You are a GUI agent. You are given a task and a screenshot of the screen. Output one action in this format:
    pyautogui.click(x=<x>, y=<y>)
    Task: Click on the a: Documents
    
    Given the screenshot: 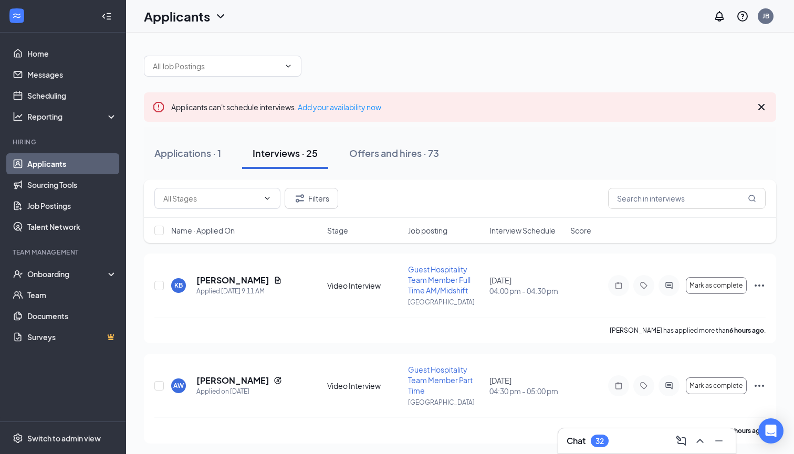 What is the action you would take?
    pyautogui.click(x=72, y=316)
    